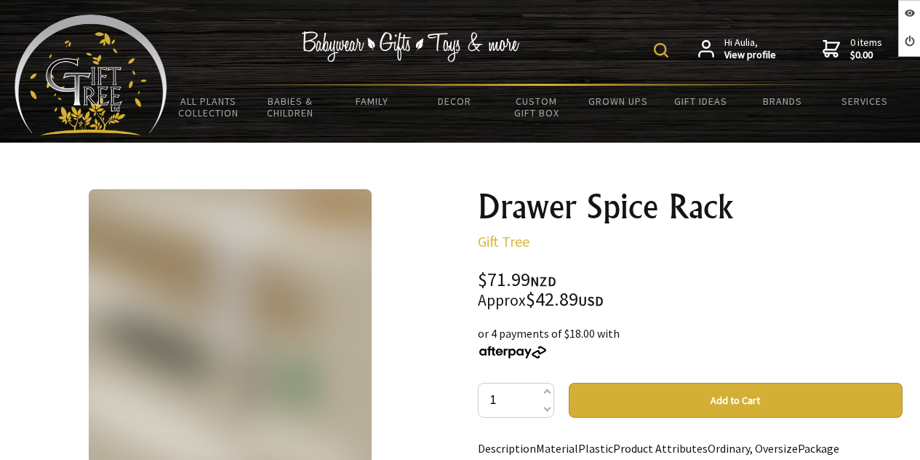  I want to click on img: Babywear - Gifts - Toys & more, so click(411, 47).